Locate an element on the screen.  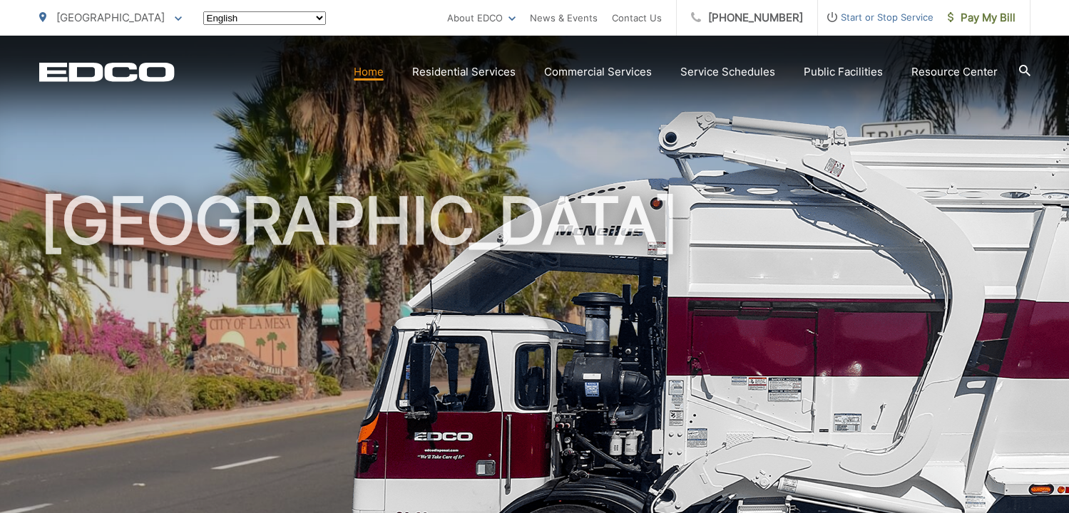
a: EDCD logo. Return to the homepage. is located at coordinates (107, 72).